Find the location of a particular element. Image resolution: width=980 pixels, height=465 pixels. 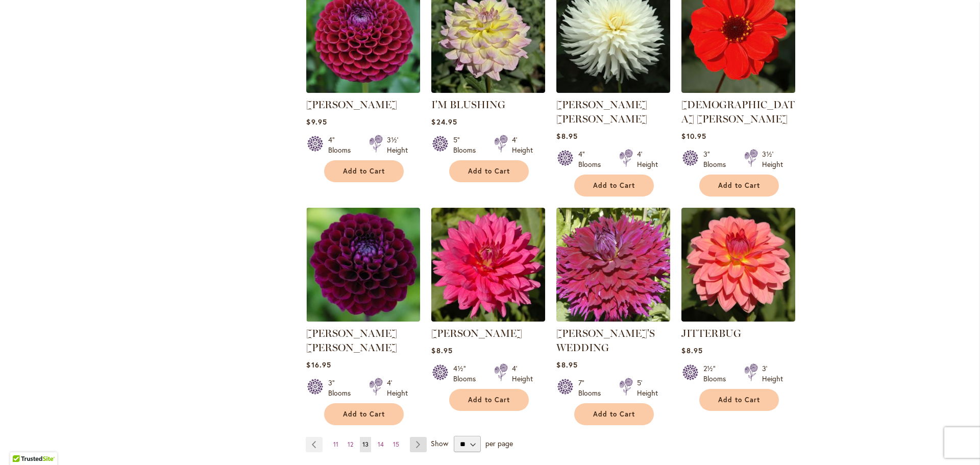

a: 14 is located at coordinates (381, 445).